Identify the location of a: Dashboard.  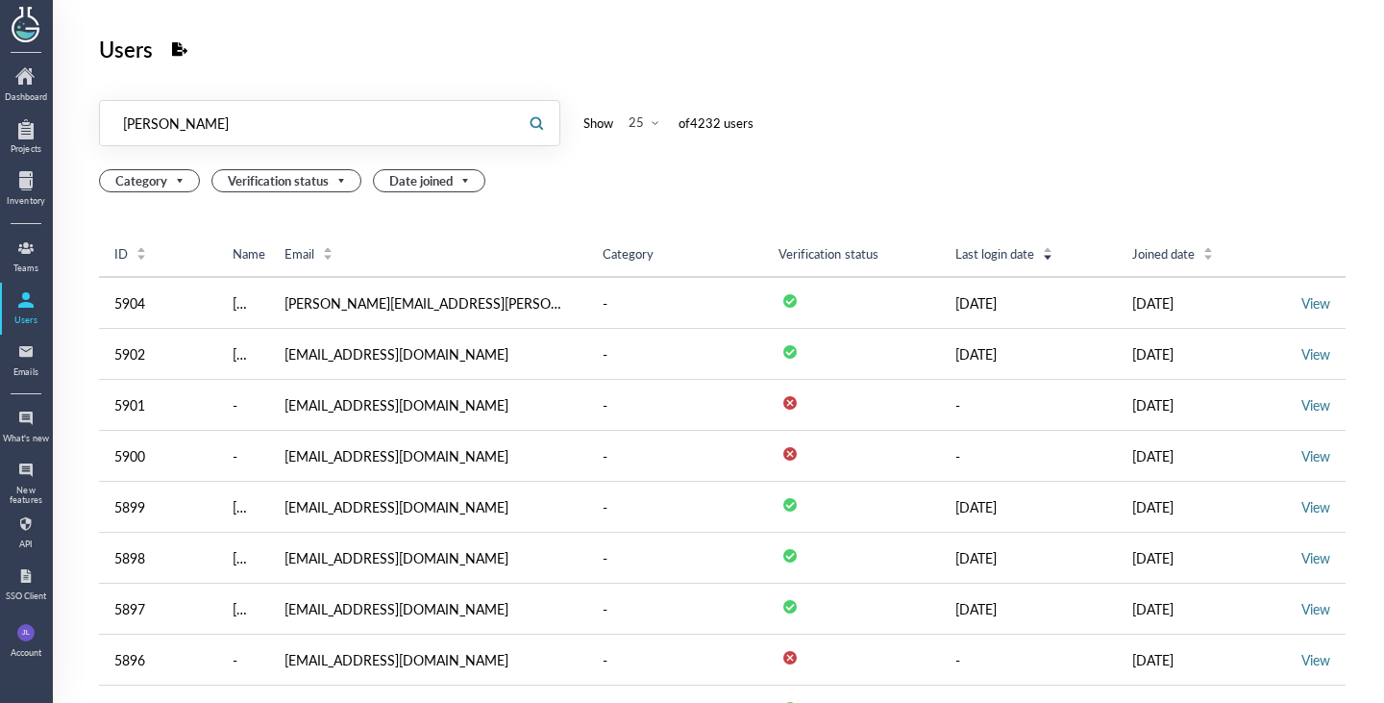
(26, 86).